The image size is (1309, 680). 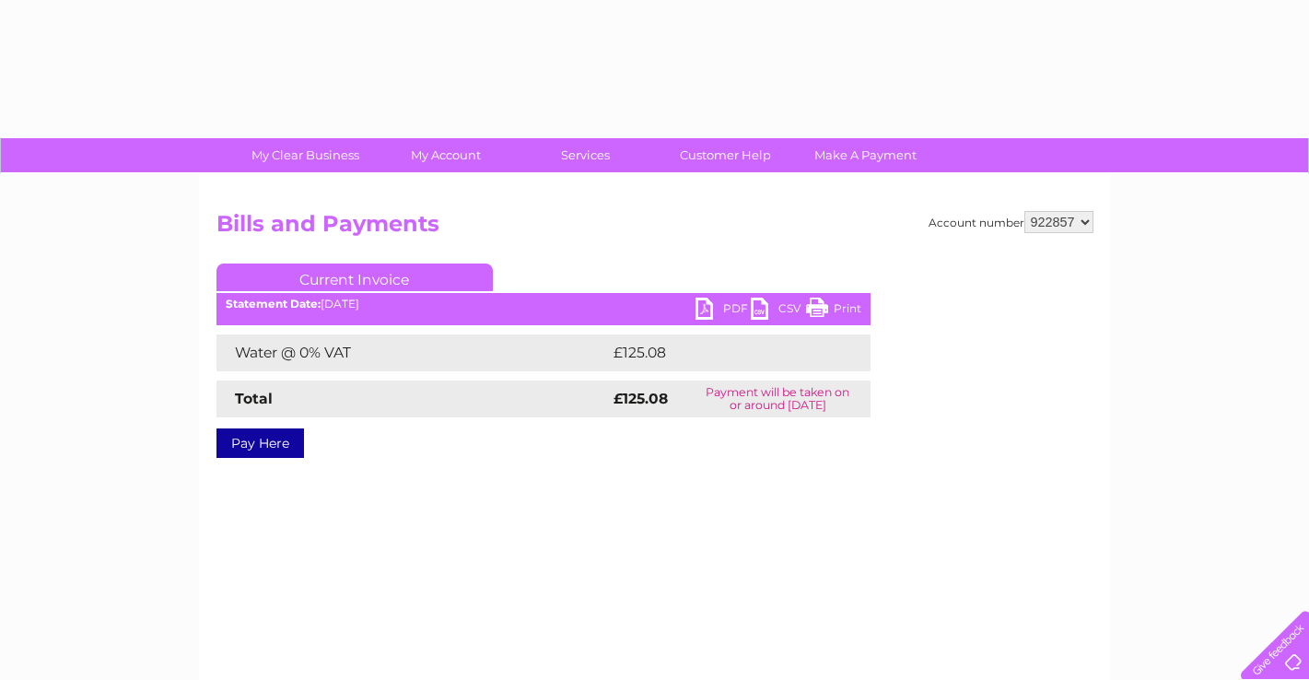 I want to click on a: Customer Help, so click(x=725, y=155).